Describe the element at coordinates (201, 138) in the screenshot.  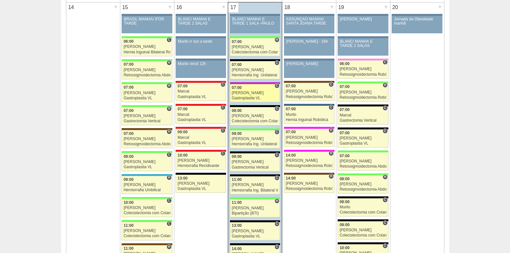
I see `a: C 09:00 Marcal Gastroplastia VL` at that location.